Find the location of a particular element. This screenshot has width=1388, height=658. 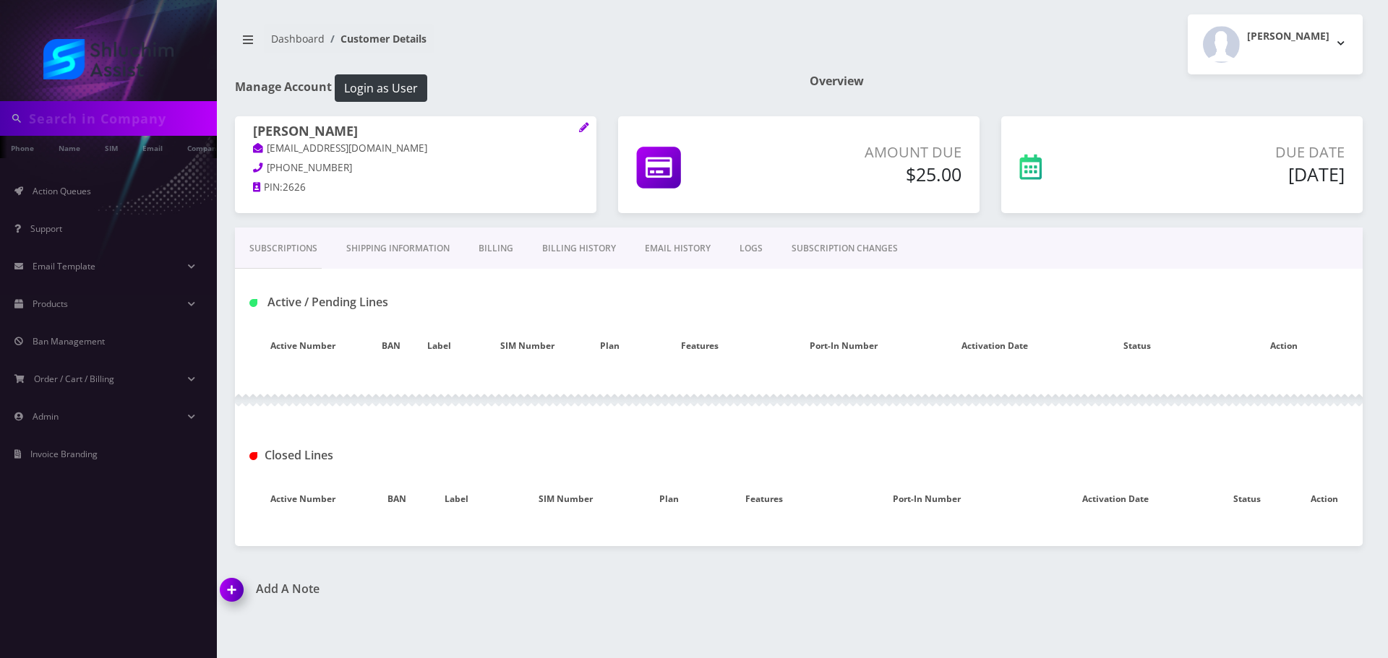

a: Add A Note is located at coordinates (504, 589).